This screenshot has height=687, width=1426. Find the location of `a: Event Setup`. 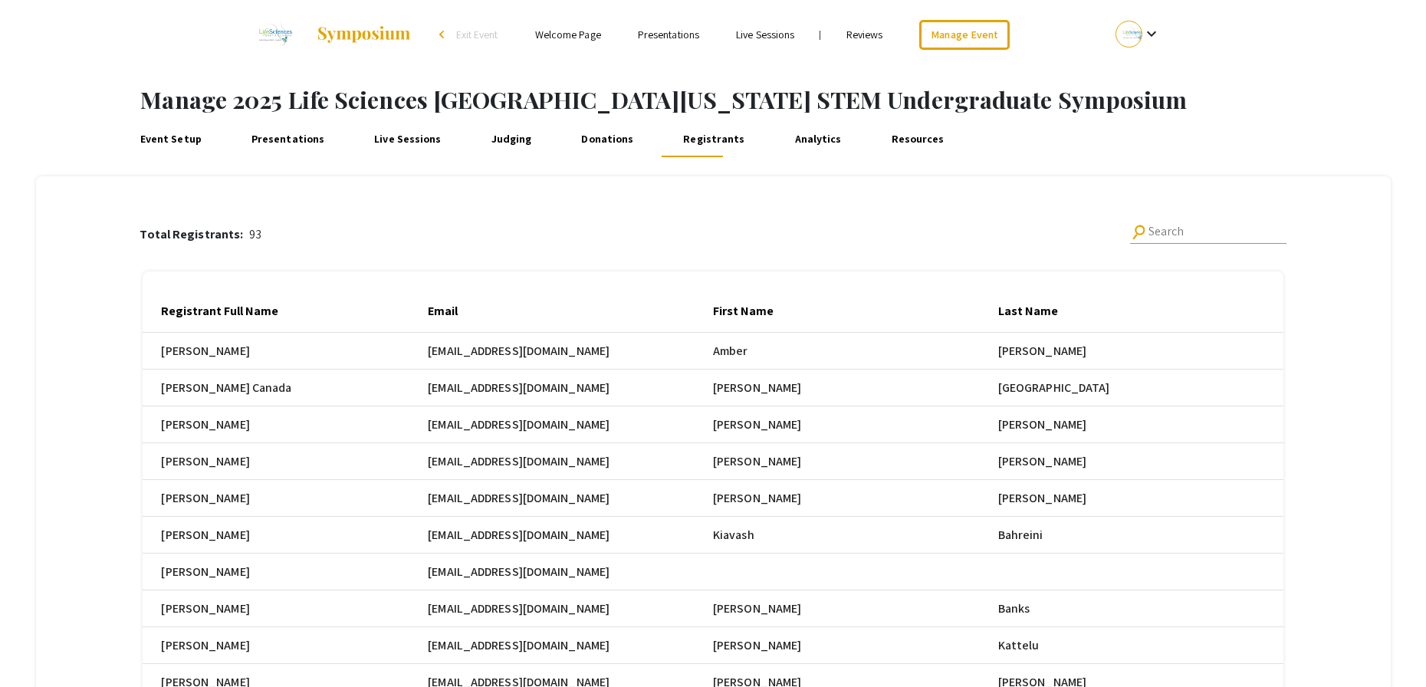

a: Event Setup is located at coordinates (170, 139).